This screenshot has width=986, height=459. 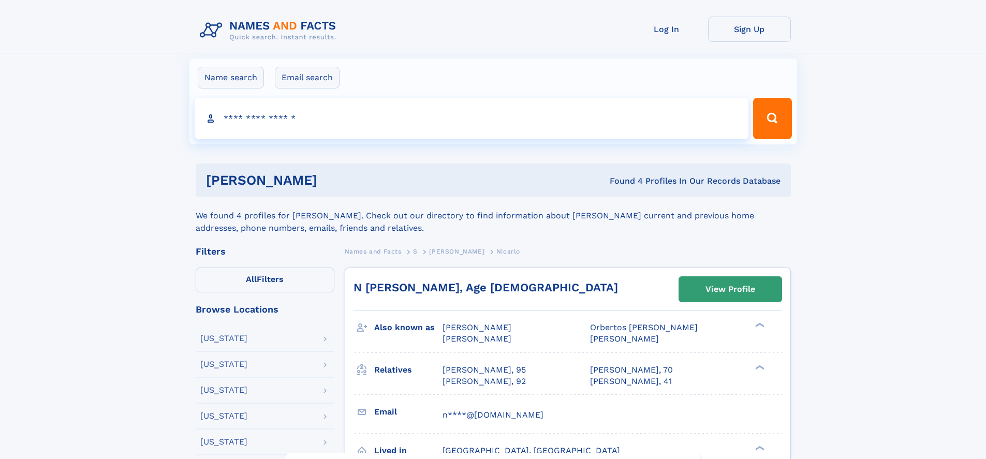 What do you see at coordinates (408, 370) in the screenshot?
I see `h3: Relatives` at bounding box center [408, 370].